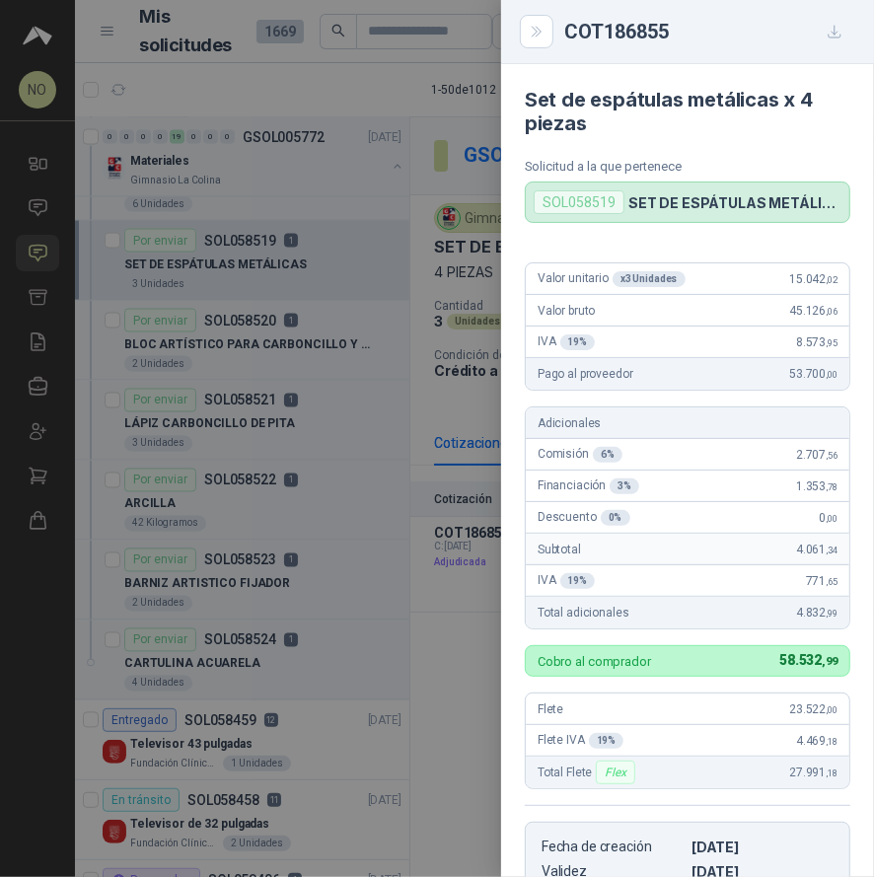  What do you see at coordinates (688, 613) in the screenshot?
I see `div: Total adicionales` at bounding box center [688, 613].